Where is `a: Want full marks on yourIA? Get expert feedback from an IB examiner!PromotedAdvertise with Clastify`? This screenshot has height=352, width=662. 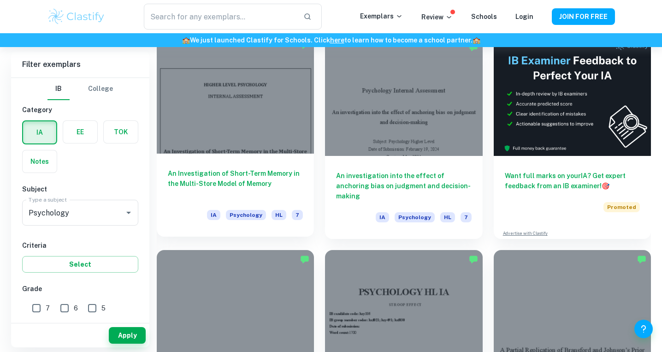 a: Want full marks on yourIA? Get expert feedback from an IB examiner!PromotedAdvertise with Clastify is located at coordinates (573, 138).